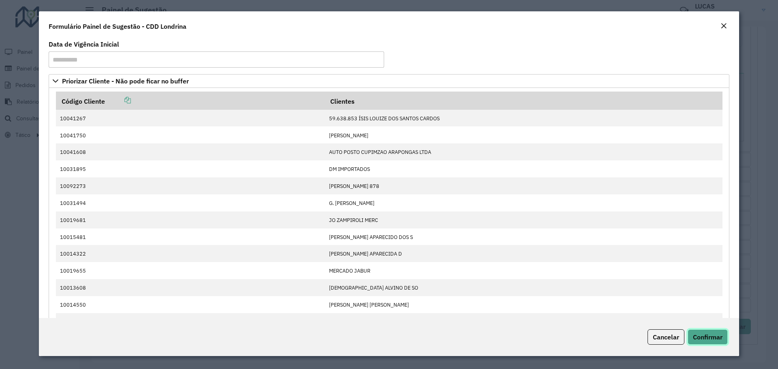 The height and width of the screenshot is (369, 778). I want to click on font: 59.638.853 ÍSIS LOUIZE DOS SANTOS CARDOS, so click(384, 118).